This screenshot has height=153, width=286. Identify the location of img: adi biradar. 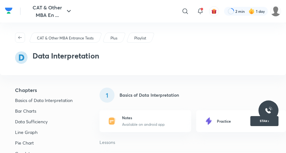
(275, 11).